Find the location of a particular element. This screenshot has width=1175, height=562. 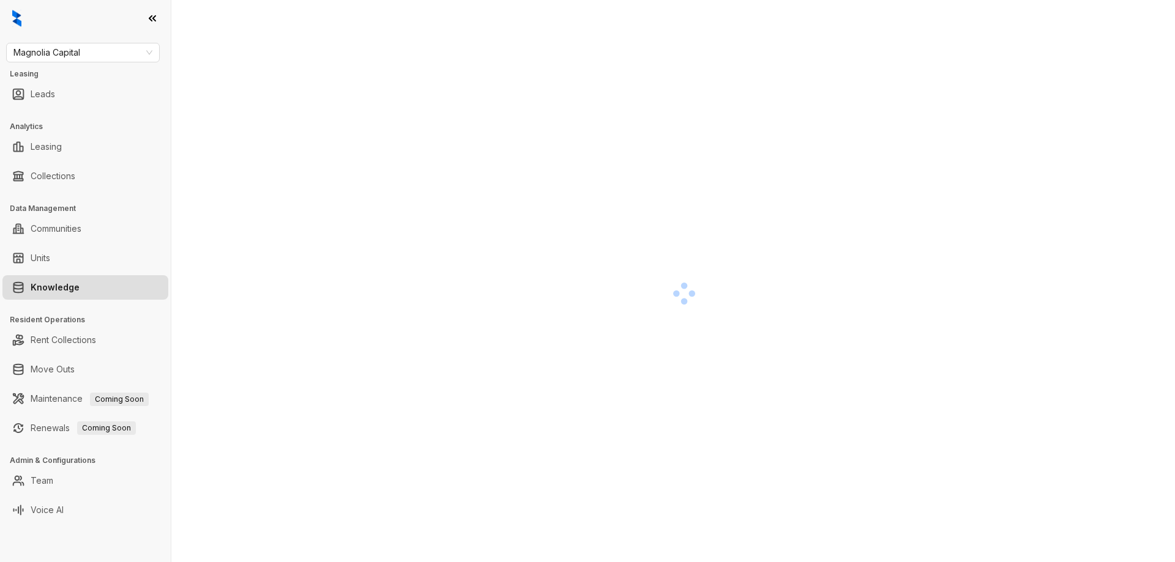

a: Collections is located at coordinates (53, 176).